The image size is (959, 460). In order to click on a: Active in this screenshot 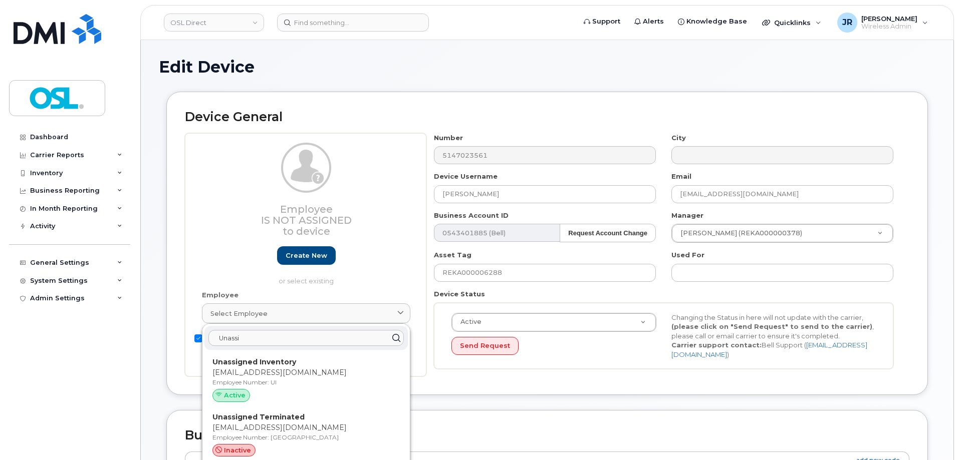, I will do `click(554, 323)`.